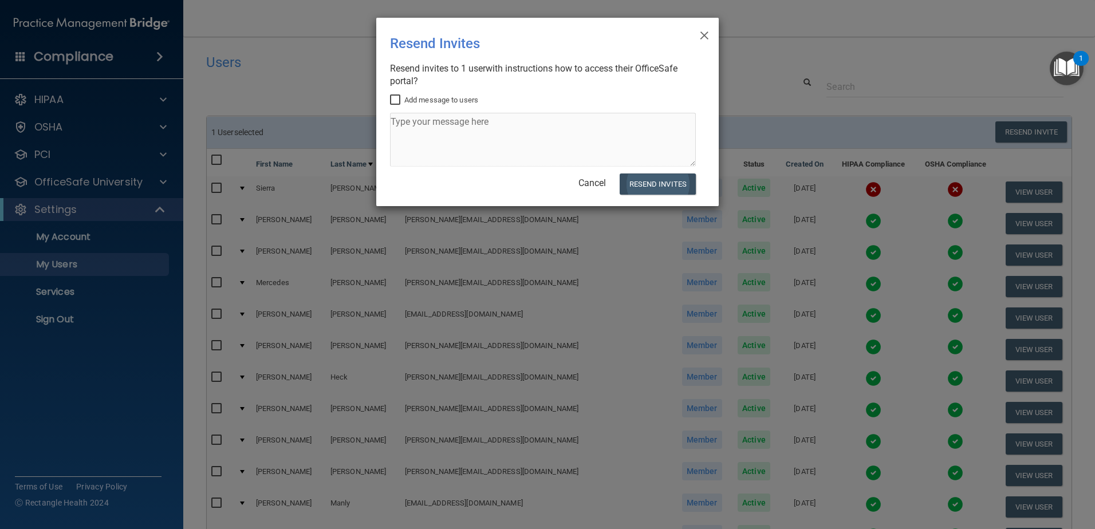 The image size is (1095, 529). Describe the element at coordinates (434, 100) in the screenshot. I see `label: Add message to users` at that location.